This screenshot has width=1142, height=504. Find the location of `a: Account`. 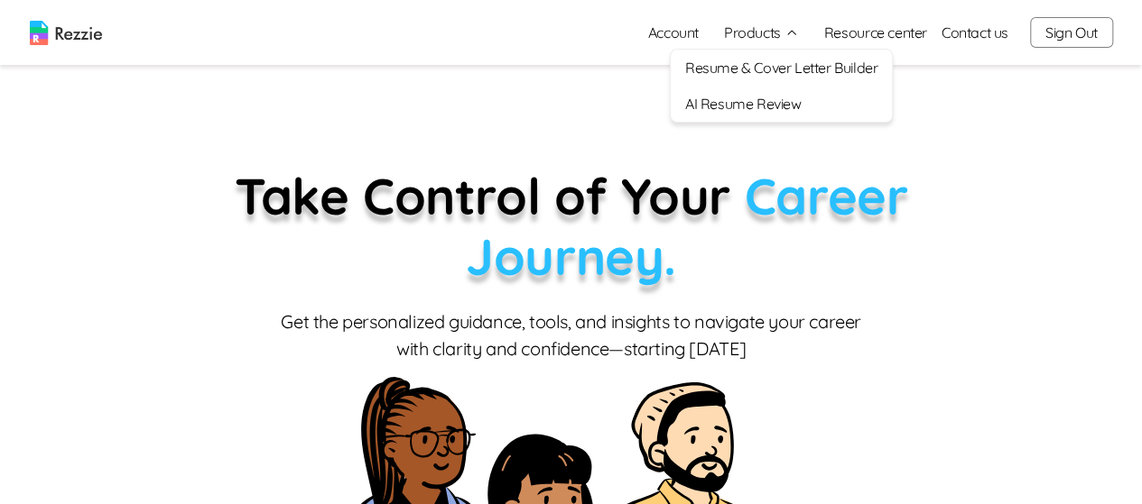

a: Account is located at coordinates (673, 32).